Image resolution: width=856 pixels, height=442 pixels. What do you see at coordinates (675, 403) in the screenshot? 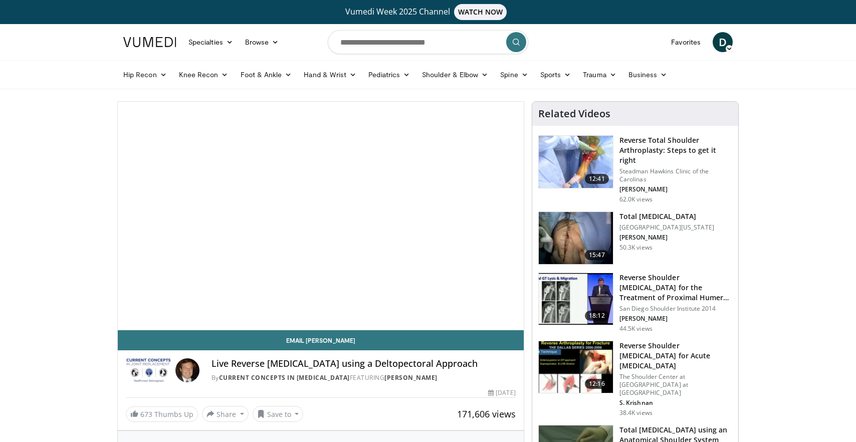
I see `p: S. Krishnan` at bounding box center [675, 403].